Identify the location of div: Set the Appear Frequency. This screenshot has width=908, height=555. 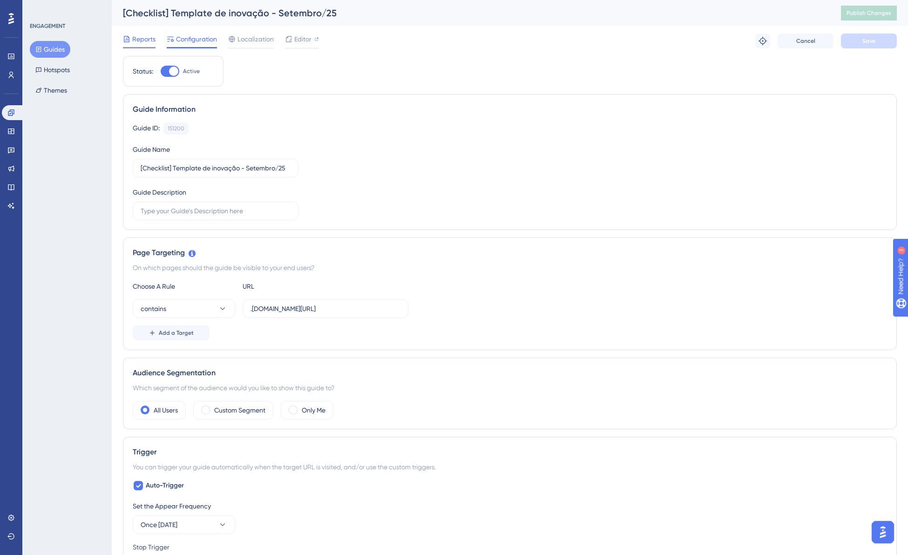
(510, 506).